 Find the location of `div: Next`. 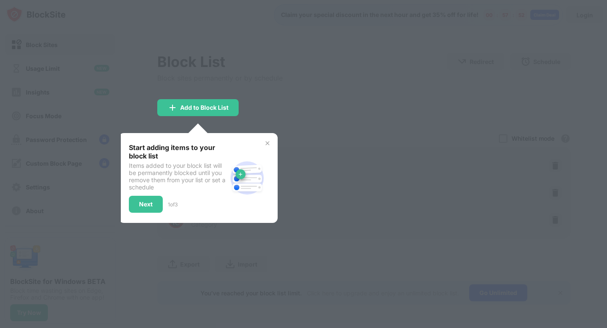

div: Next is located at coordinates (146, 204).